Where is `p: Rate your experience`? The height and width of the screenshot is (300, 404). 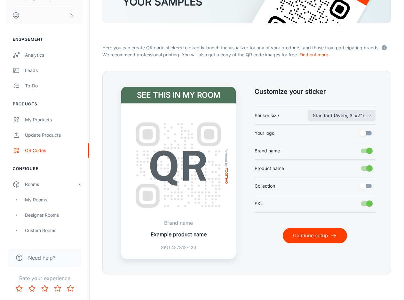
p: Rate your experience is located at coordinates (44, 278).